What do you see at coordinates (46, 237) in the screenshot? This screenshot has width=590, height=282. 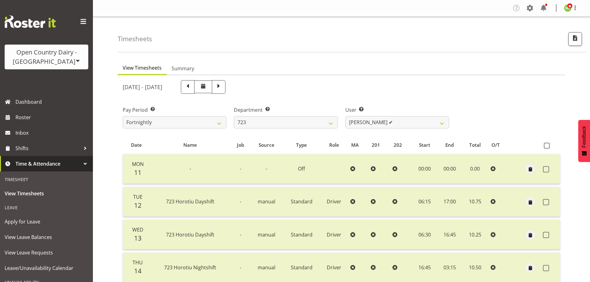 I see `a: View Leave Balances` at bounding box center [46, 237].